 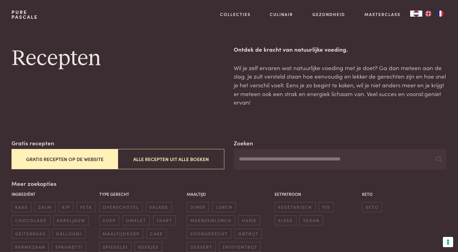 I want to click on span: feta, so click(x=86, y=207).